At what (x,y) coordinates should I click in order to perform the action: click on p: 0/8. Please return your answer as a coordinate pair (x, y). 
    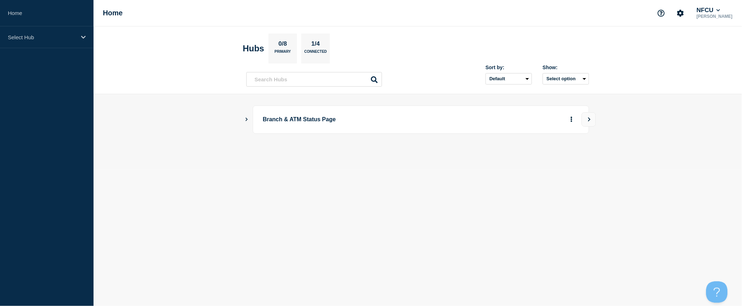
    Looking at the image, I should click on (283, 45).